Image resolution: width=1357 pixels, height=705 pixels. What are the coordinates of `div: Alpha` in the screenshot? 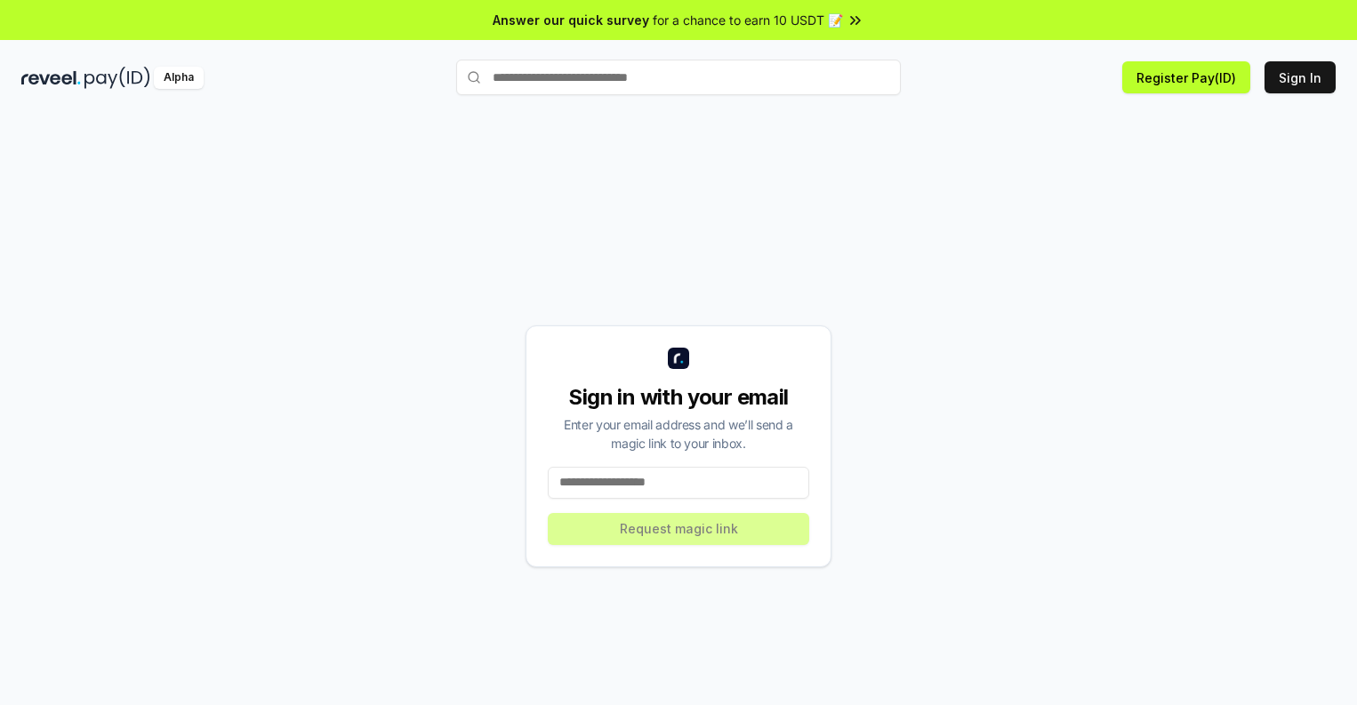 It's located at (179, 77).